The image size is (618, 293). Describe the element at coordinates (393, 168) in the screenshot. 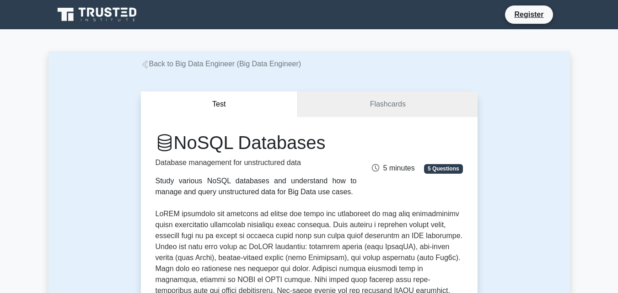

I see `span: 5 minutes` at that location.